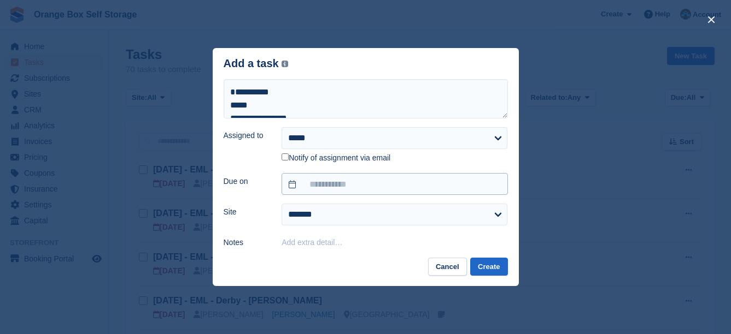 Image resolution: width=731 pixels, height=334 pixels. What do you see at coordinates (256, 63) in the screenshot?
I see `div: Add a task` at bounding box center [256, 63].